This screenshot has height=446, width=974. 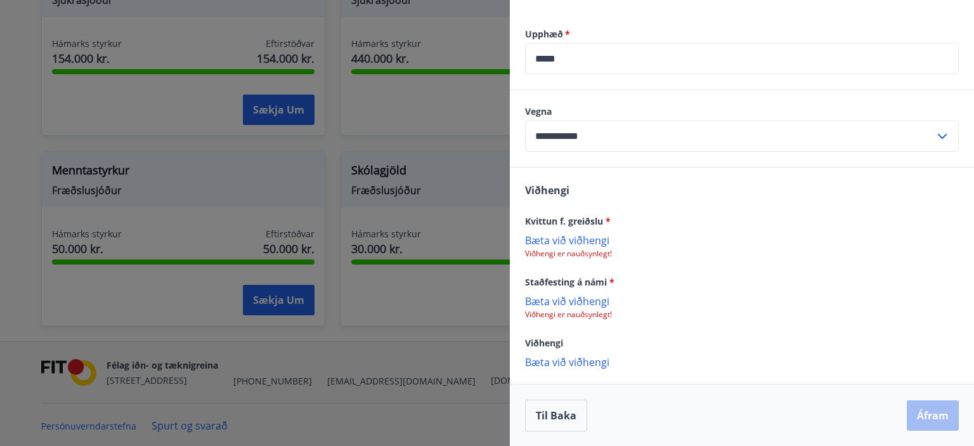 What do you see at coordinates (742, 112) in the screenshot?
I see `label: Vegna` at bounding box center [742, 112].